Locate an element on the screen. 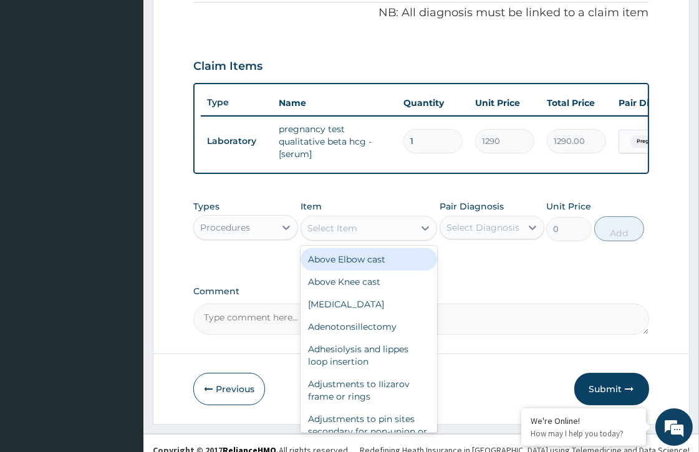 The image size is (699, 452). h3: Claim Items is located at coordinates (228, 67).